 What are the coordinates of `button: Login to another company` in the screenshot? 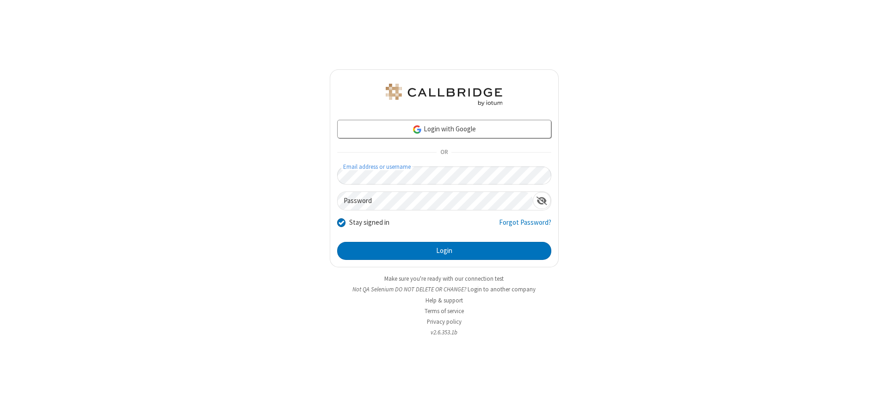 It's located at (501, 289).